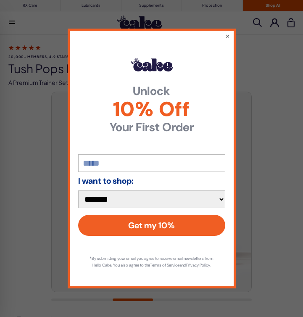  Describe the element at coordinates (152, 262) in the screenshot. I see `p: *By submitting your email you agree to receive email newsletters from Hello Cake. You also agree ...` at that location.